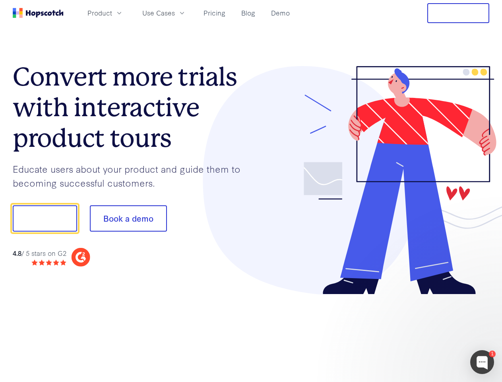 This screenshot has height=382, width=502. Describe the element at coordinates (459, 13) in the screenshot. I see `button: Free Trial` at that location.